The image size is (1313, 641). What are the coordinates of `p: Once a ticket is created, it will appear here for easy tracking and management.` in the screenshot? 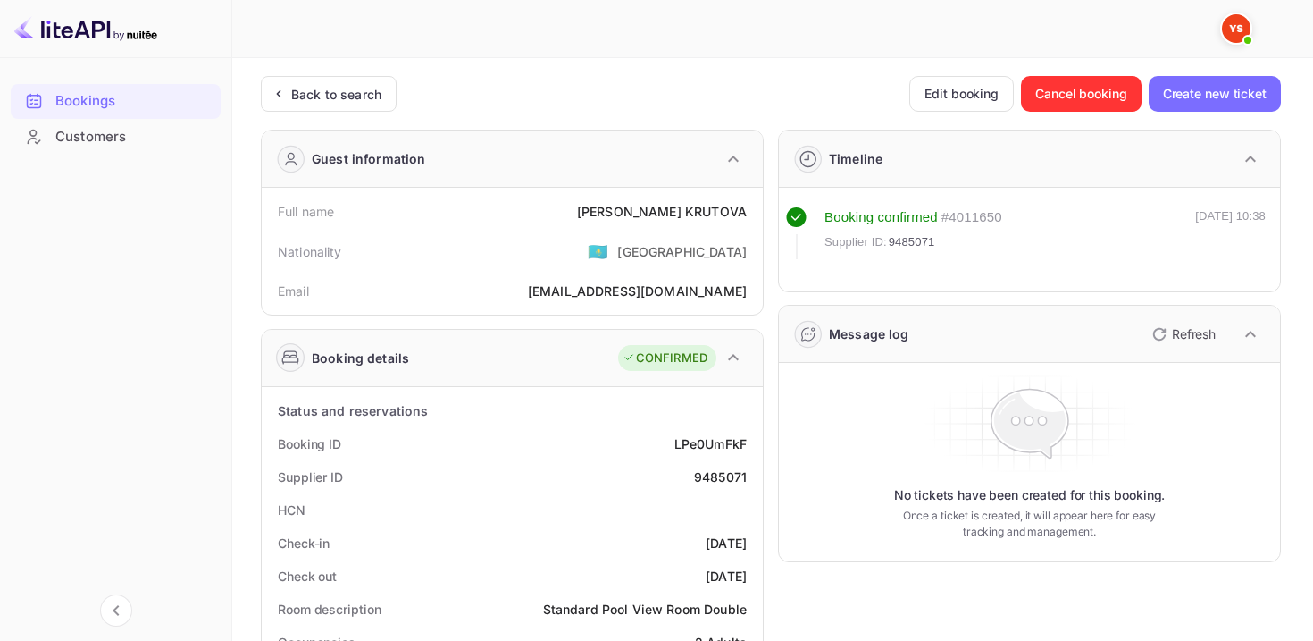 It's located at (1030, 524).